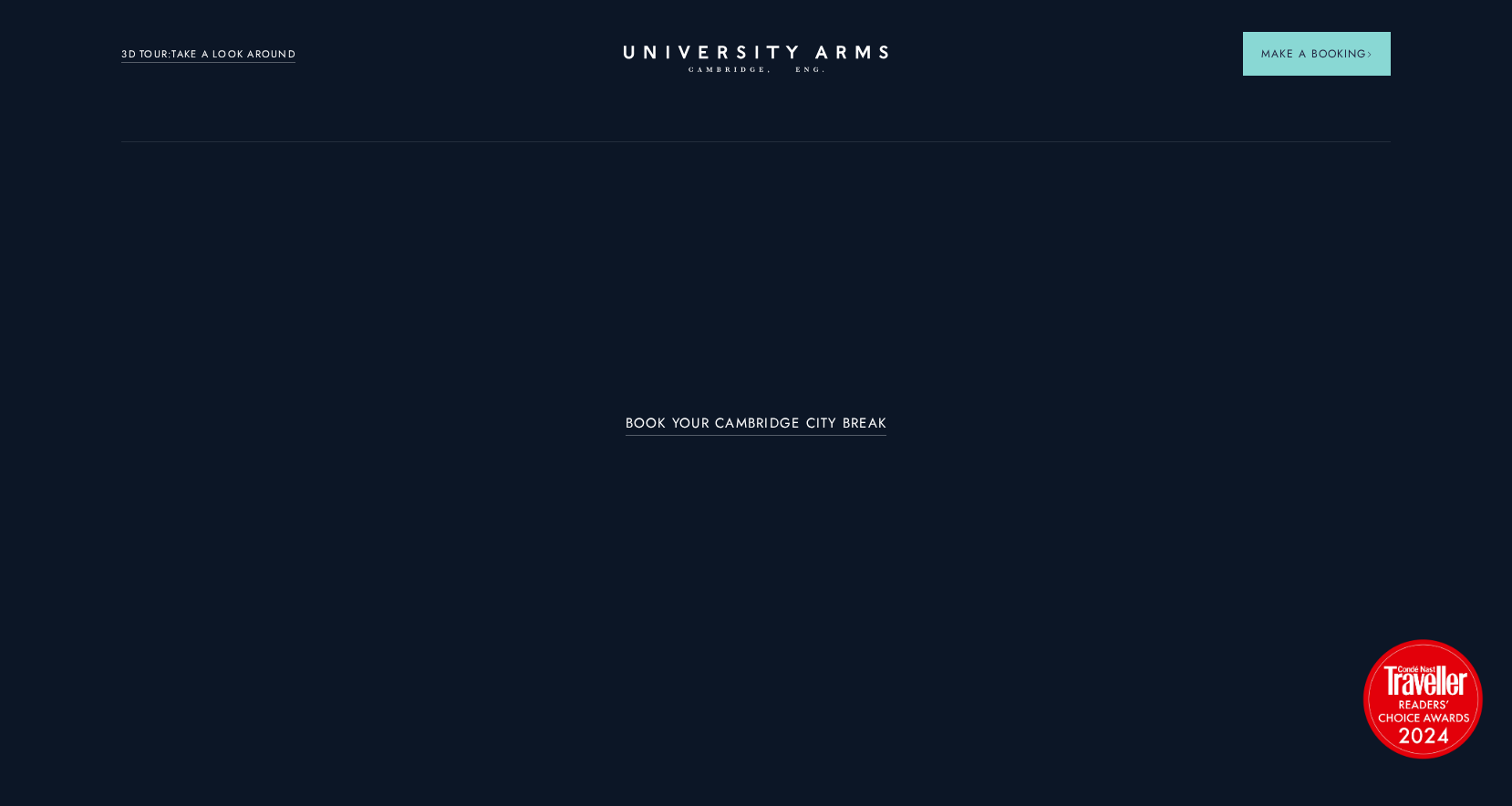 The image size is (1512, 806). Describe the element at coordinates (1369, 54) in the screenshot. I see `img: Arrow icon` at that location.